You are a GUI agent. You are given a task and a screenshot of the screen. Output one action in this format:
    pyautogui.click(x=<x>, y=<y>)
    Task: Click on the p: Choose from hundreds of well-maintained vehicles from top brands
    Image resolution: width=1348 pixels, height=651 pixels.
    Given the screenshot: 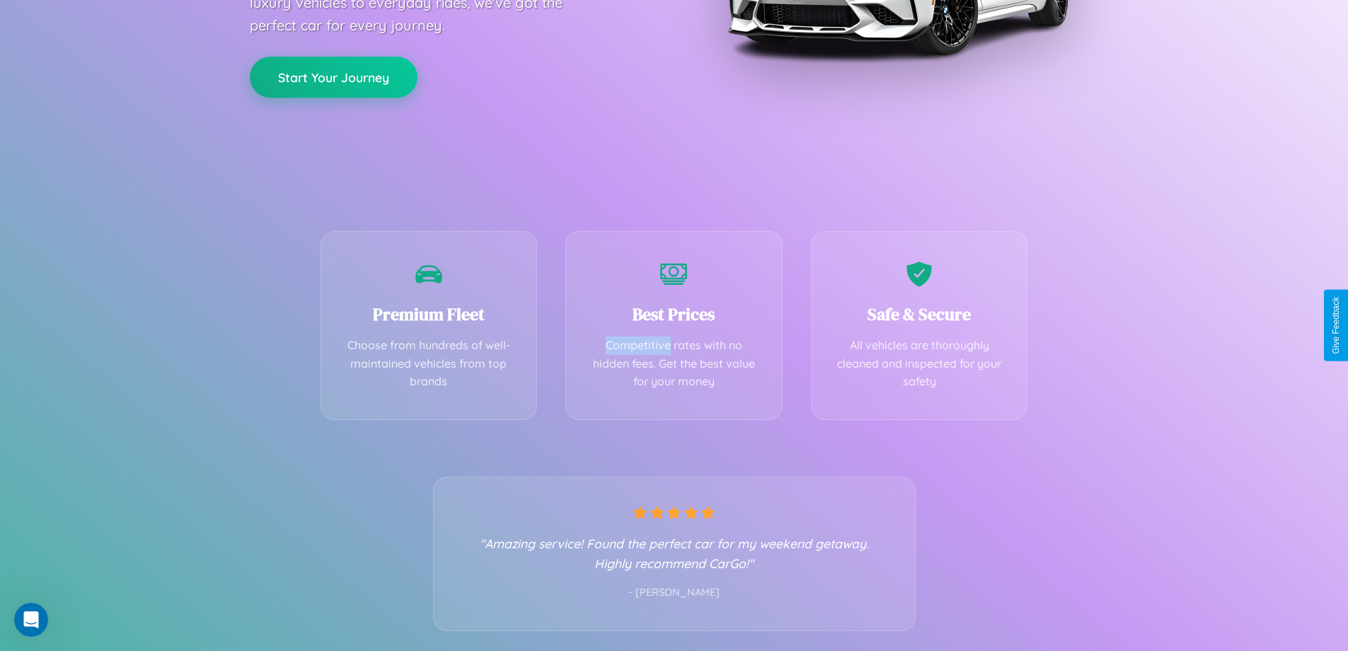 What is the action you would take?
    pyautogui.click(x=429, y=363)
    